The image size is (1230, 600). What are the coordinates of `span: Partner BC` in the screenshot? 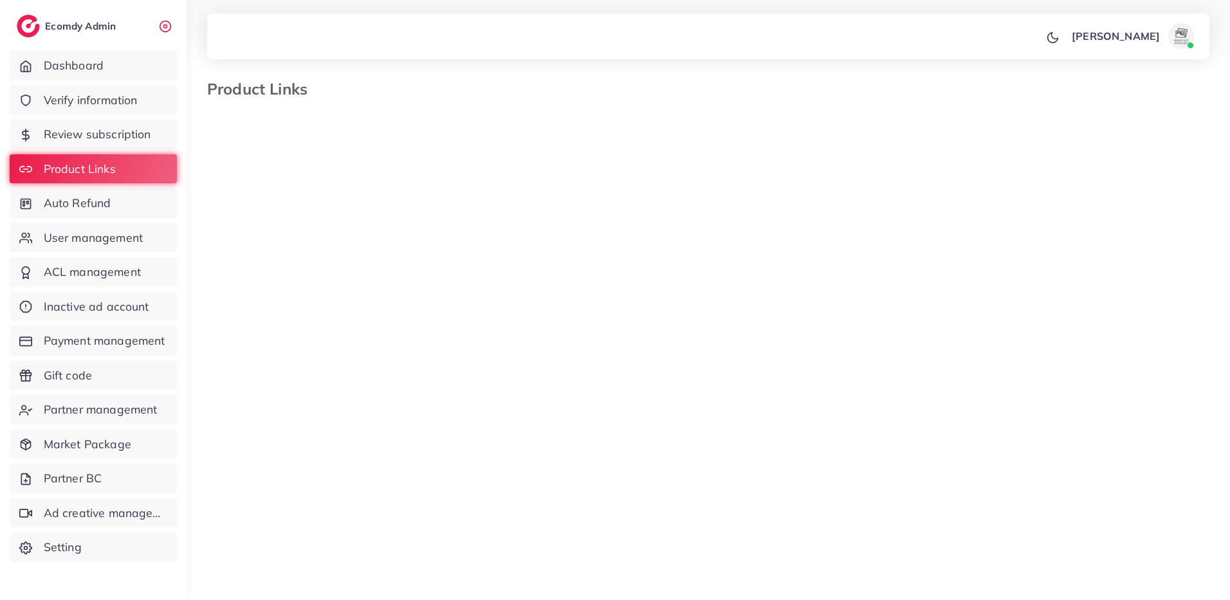 It's located at (73, 479).